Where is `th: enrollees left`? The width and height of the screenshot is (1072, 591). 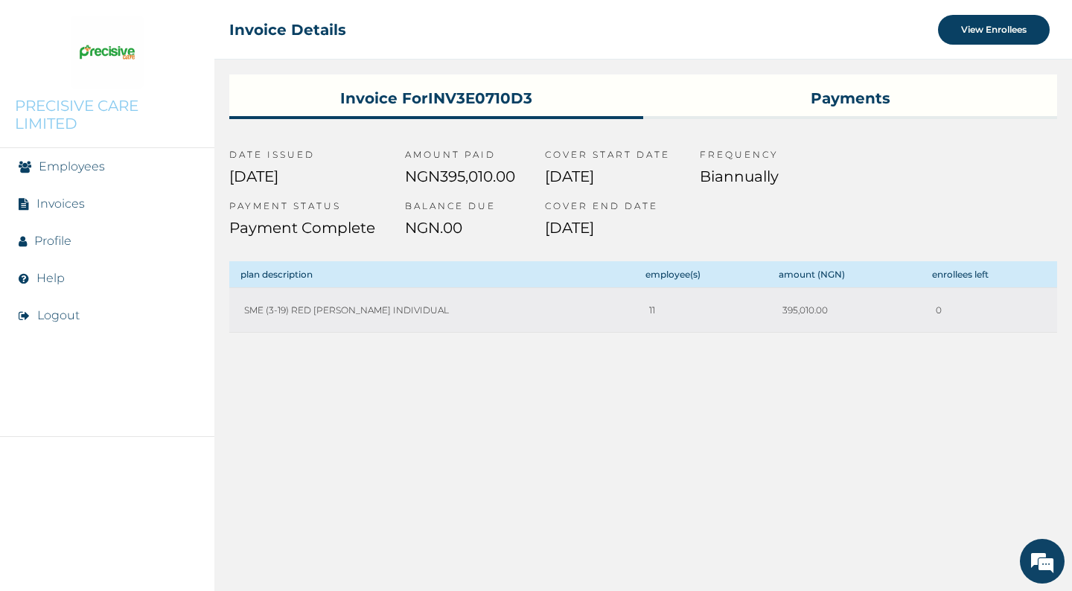 th: enrollees left is located at coordinates (988, 275).